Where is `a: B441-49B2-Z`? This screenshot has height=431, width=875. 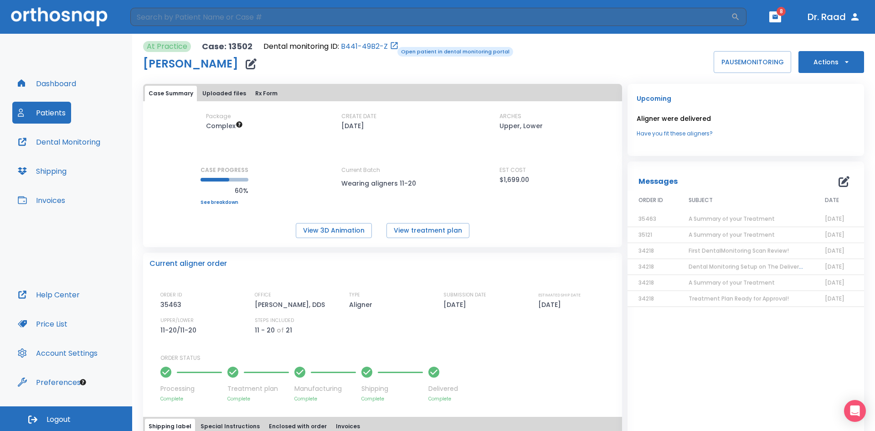 a: B441-49B2-Z is located at coordinates (364, 46).